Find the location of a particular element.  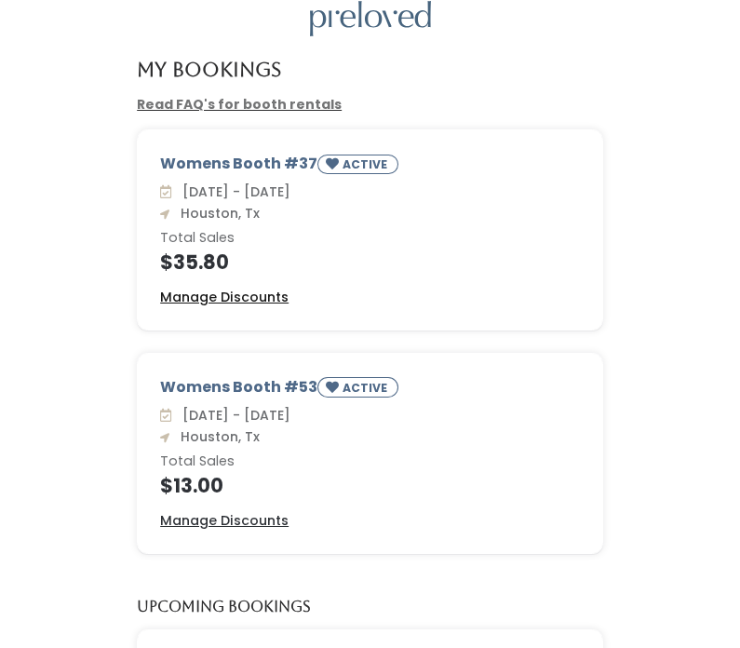

div: Womens Booth #37 is located at coordinates (369, 167).